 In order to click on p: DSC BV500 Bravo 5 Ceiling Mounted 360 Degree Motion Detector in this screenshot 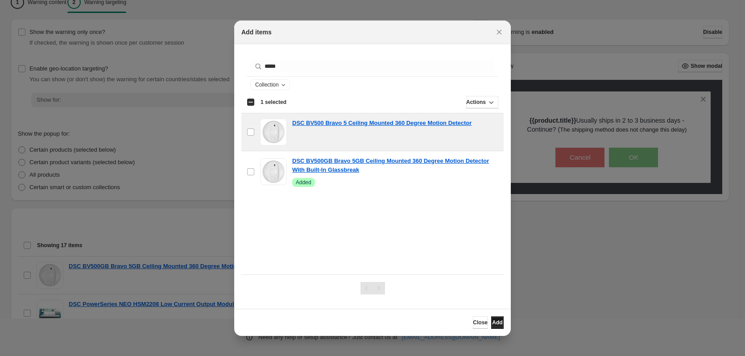, I will do `click(382, 123)`.